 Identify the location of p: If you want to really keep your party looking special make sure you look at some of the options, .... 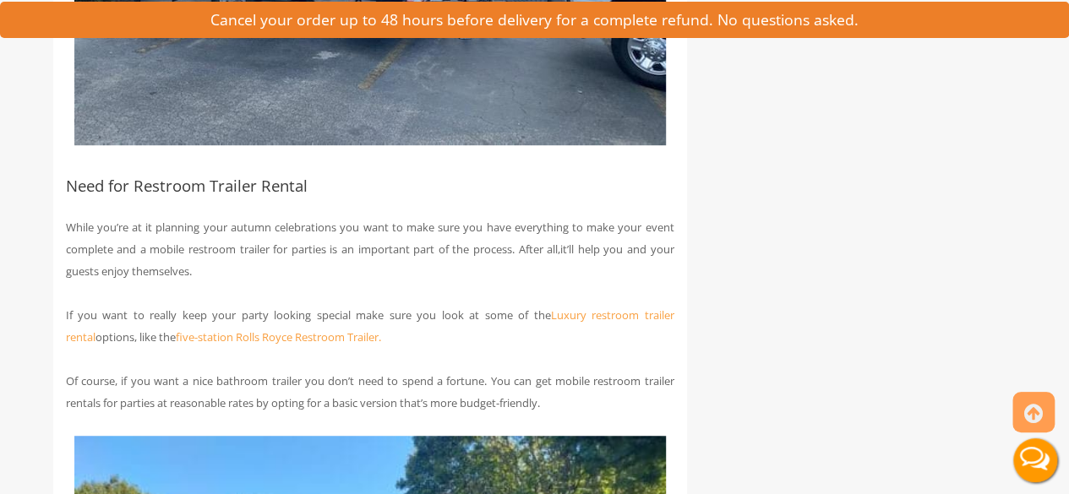
(370, 326).